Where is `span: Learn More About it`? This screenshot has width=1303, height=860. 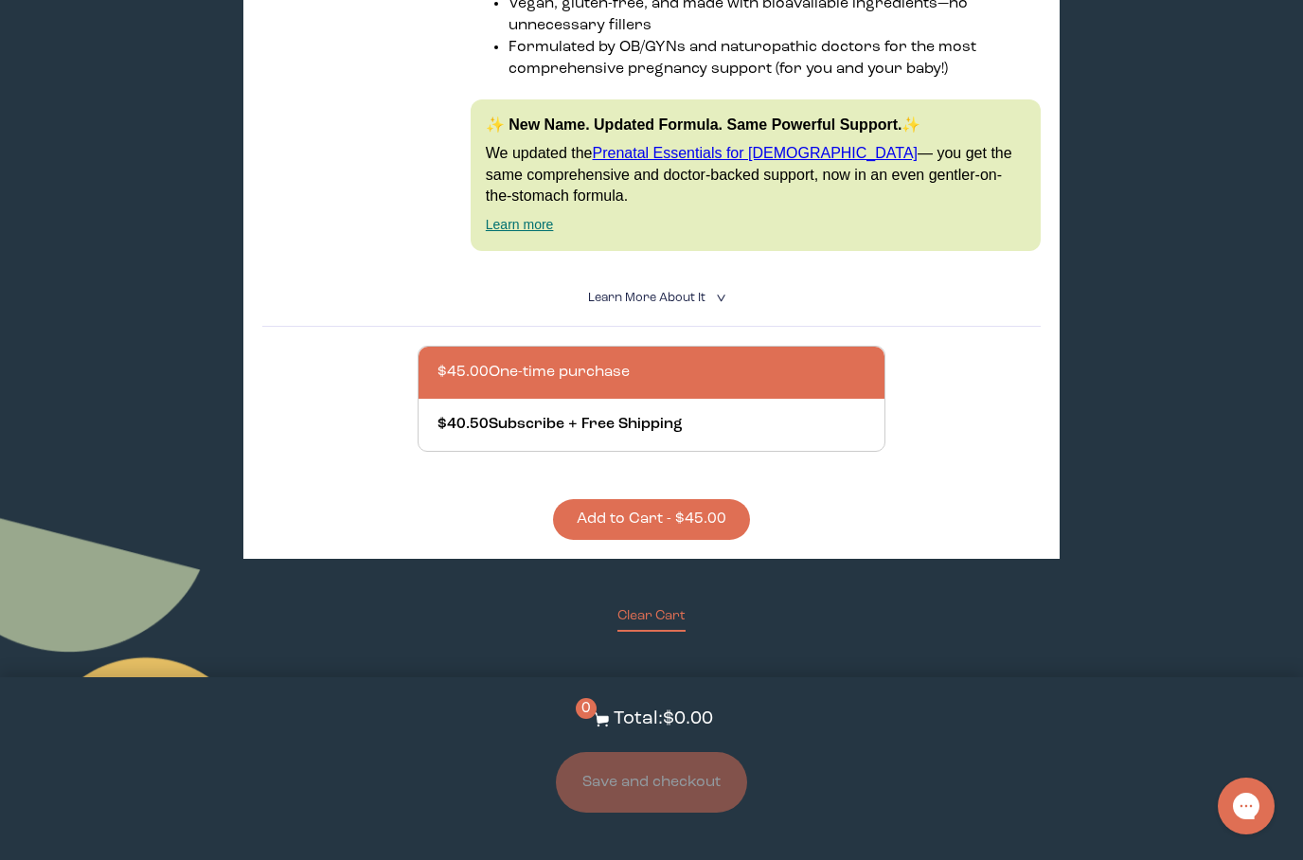
span: Learn More About it is located at coordinates (647, 297).